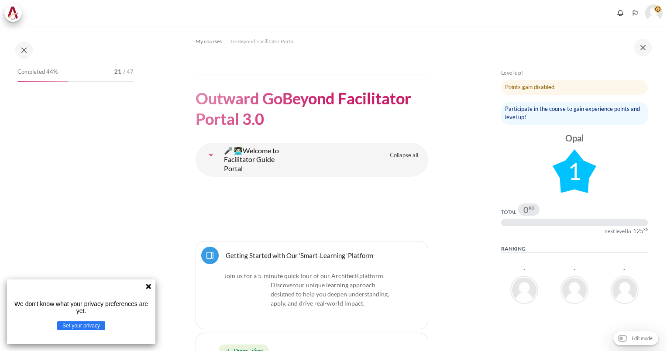 This screenshot has height=351, width=667. What do you see at coordinates (574, 138) in the screenshot?
I see `div: Opal` at bounding box center [574, 138].